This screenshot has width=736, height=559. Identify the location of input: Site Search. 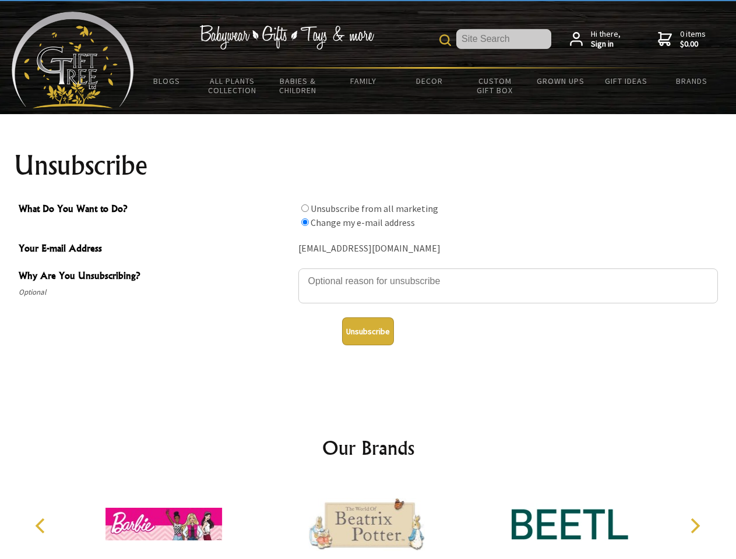
(503, 39).